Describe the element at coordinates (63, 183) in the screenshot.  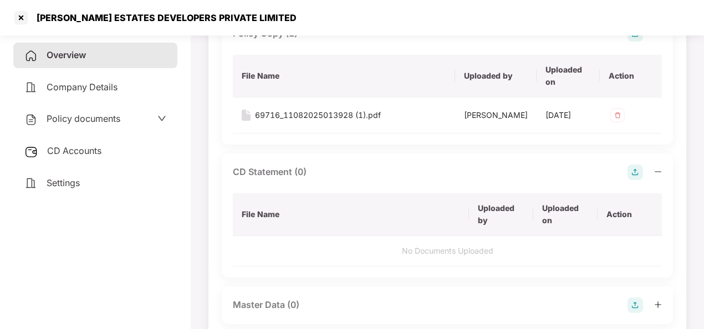
I see `span: Settings` at that location.